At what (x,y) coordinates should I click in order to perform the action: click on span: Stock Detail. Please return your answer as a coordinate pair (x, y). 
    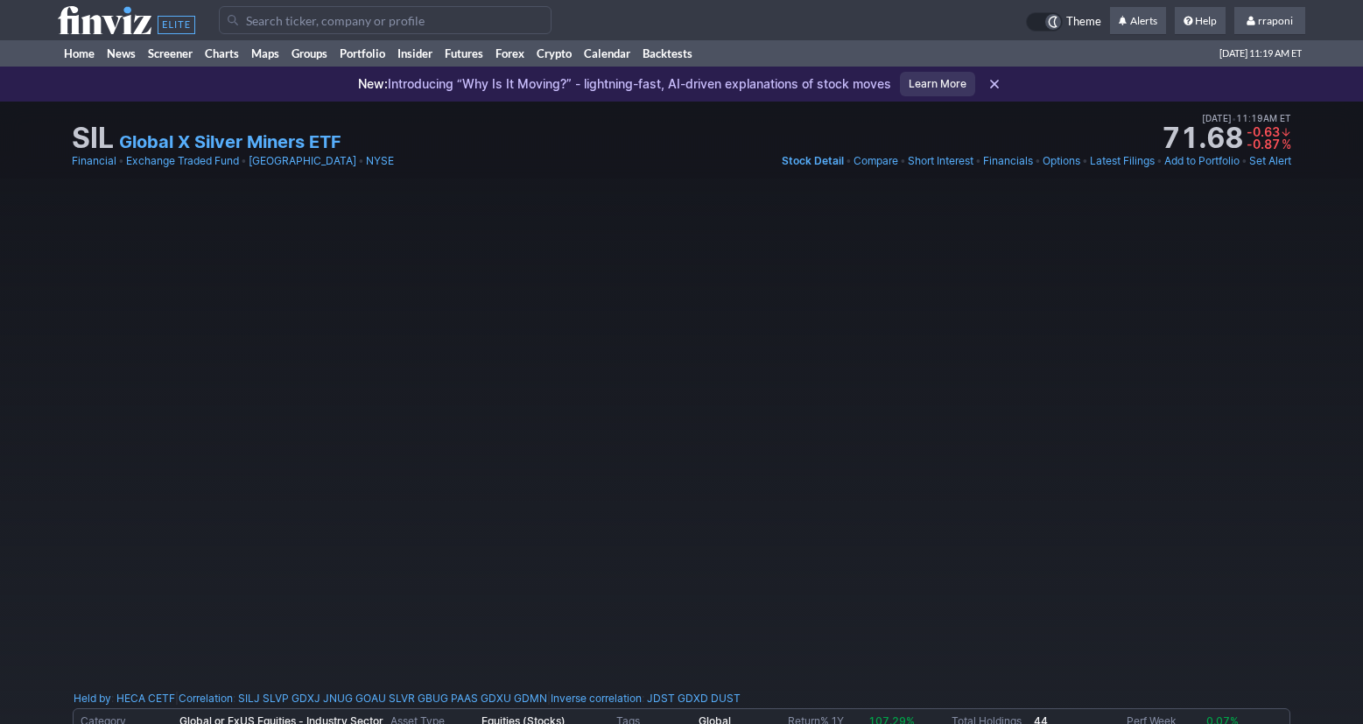
    Looking at the image, I should click on (813, 160).